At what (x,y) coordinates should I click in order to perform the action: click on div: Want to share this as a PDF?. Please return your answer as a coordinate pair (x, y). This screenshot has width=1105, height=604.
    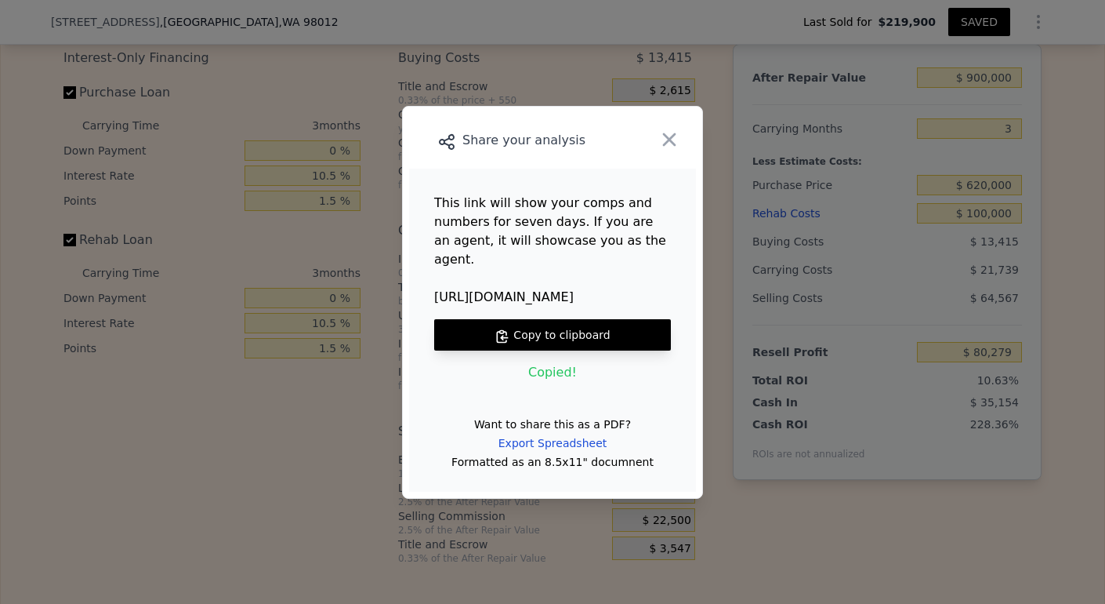
    Looking at the image, I should click on (553, 424).